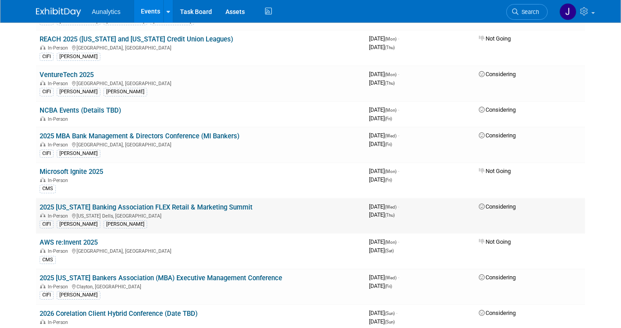 The height and width of the screenshot is (328, 621). What do you see at coordinates (59, 12) in the screenshot?
I see `img: ExhibitDay` at bounding box center [59, 12].